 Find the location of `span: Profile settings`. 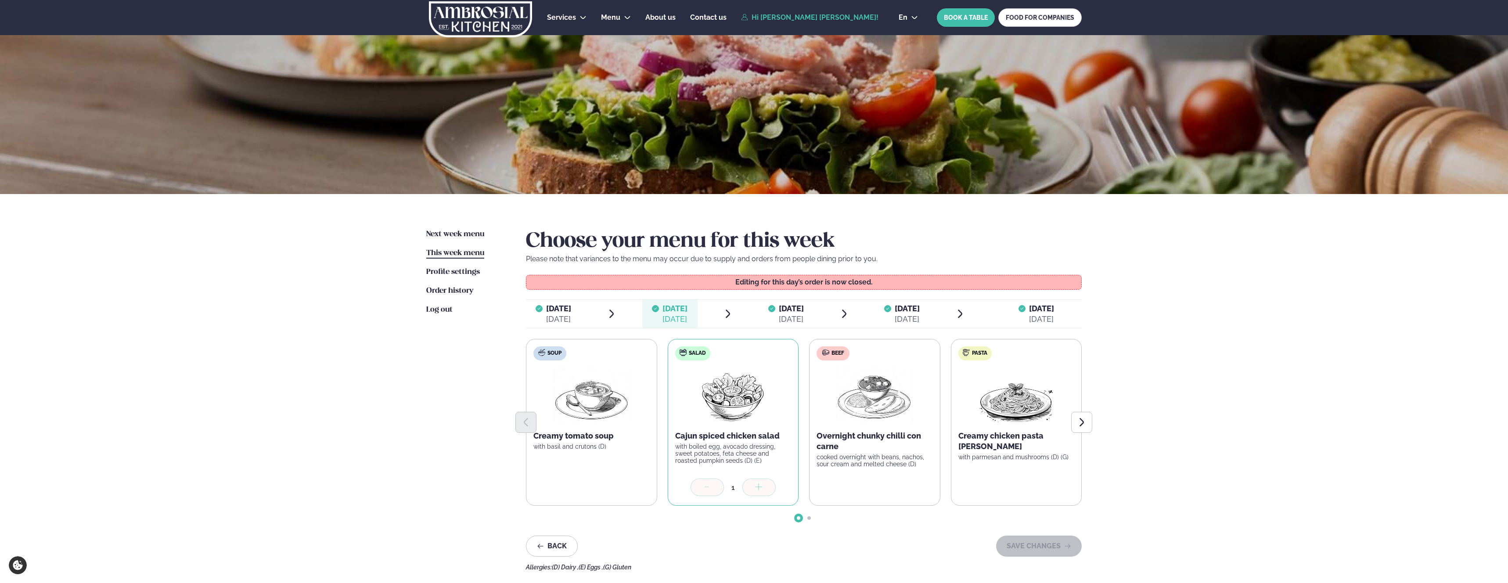

span: Profile settings is located at coordinates (453, 272).